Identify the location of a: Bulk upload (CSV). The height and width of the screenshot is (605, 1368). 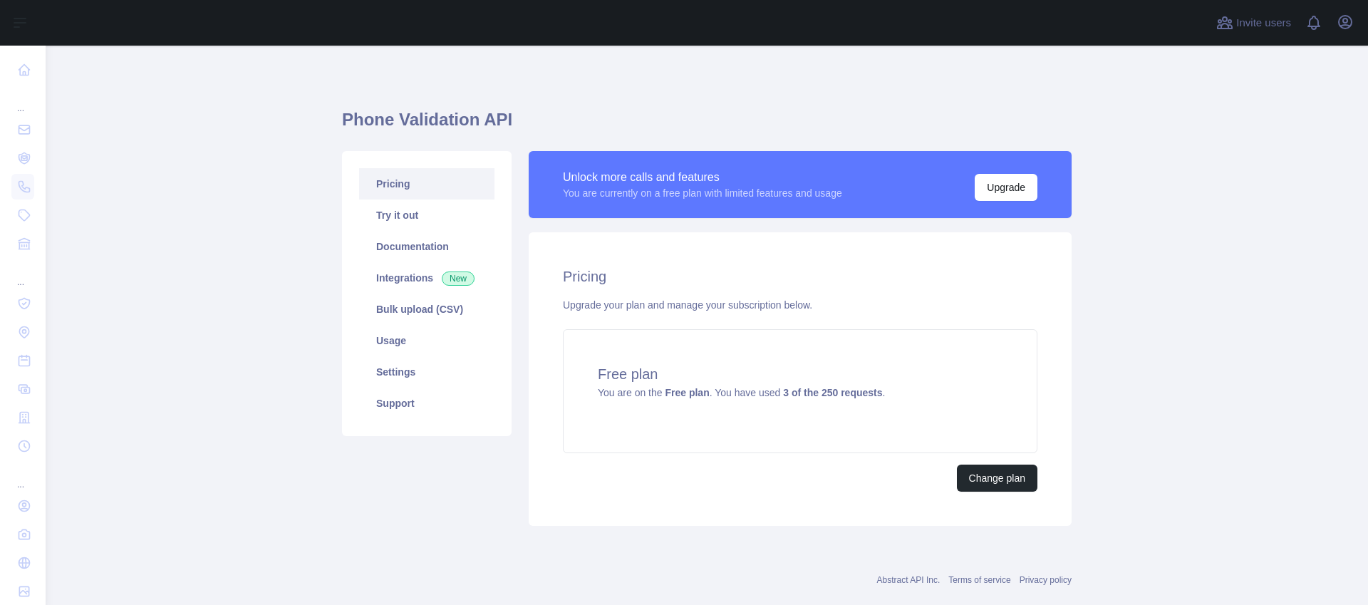
(427, 309).